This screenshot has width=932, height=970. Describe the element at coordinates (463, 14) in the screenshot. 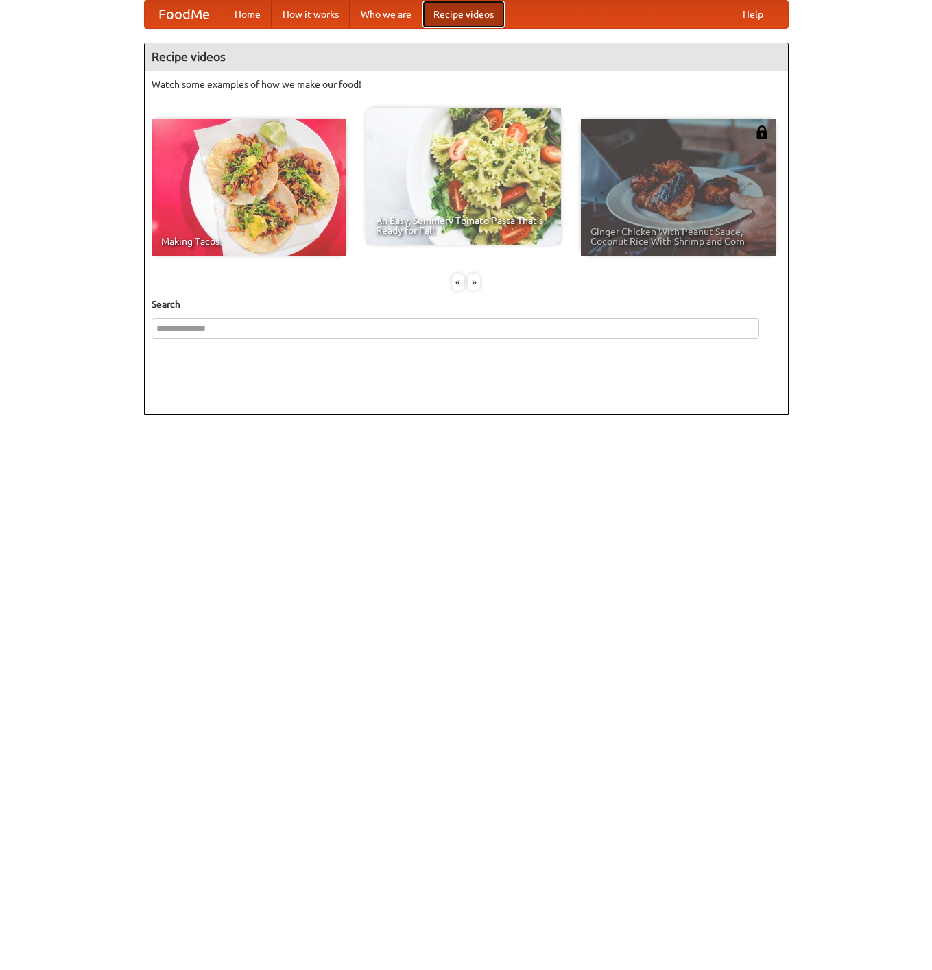

I see `a: Recipe videos` at that location.